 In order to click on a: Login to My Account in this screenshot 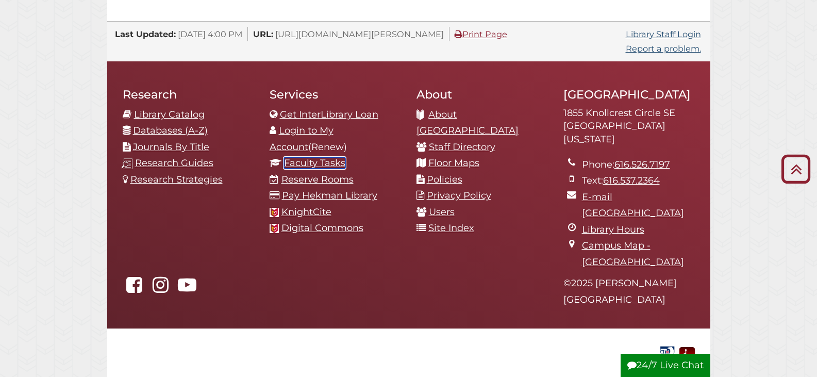, I will do `click(301, 139)`.